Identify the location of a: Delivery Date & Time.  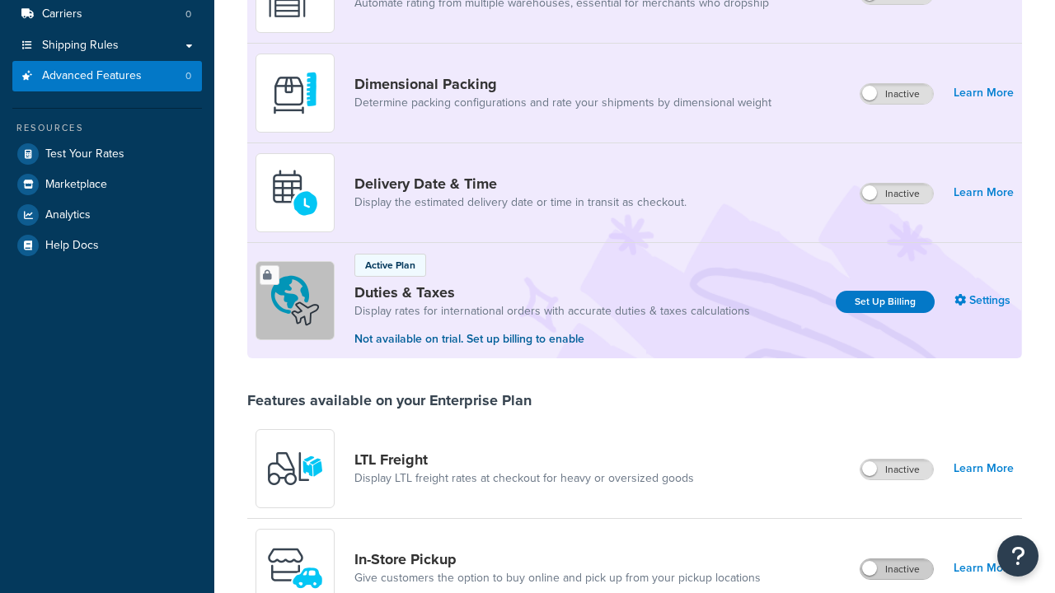
(520, 184).